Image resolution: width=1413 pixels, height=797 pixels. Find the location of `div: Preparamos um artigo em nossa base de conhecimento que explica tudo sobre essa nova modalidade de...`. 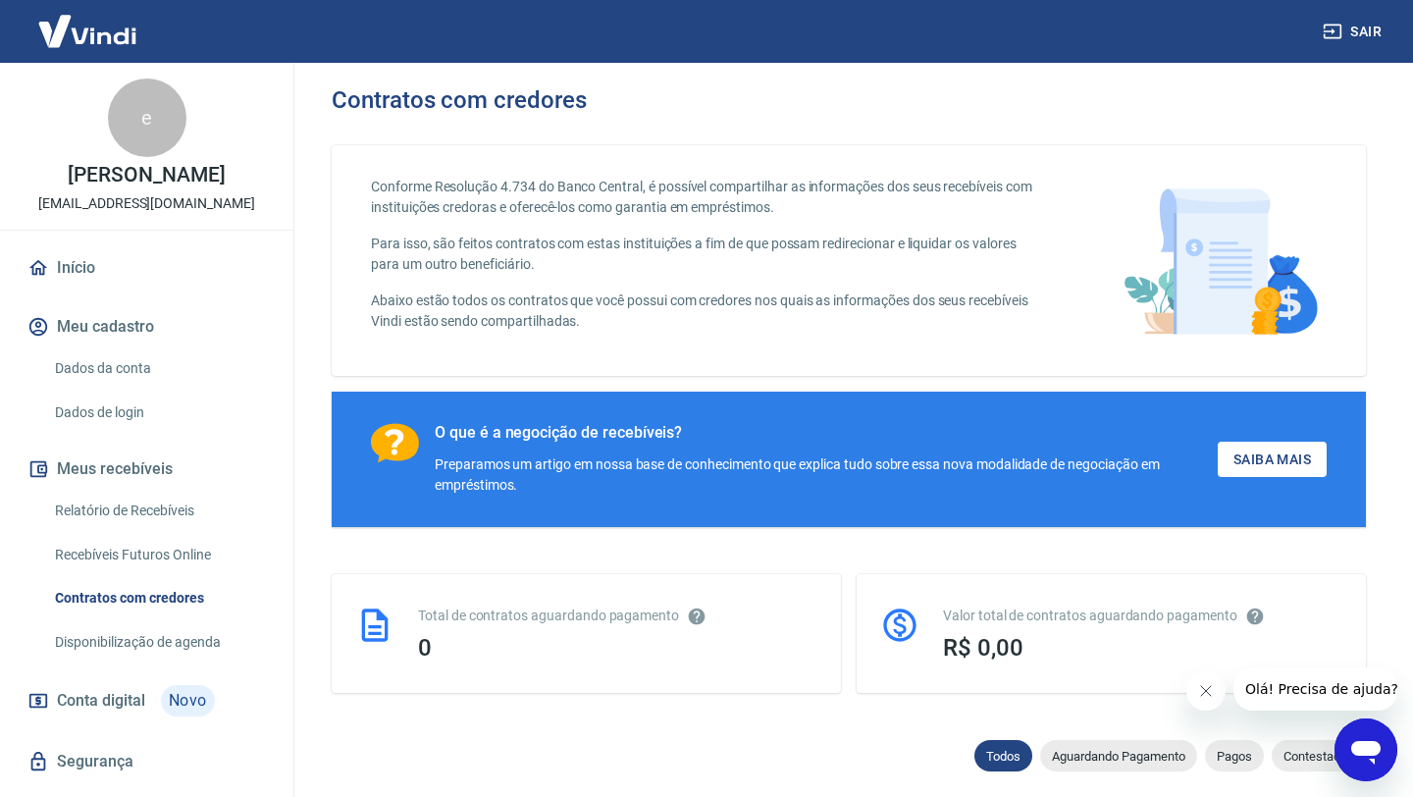

div: Preparamos um artigo em nossa base de conhecimento que explica tudo sobre essa nova modalidade de... is located at coordinates (826, 475).